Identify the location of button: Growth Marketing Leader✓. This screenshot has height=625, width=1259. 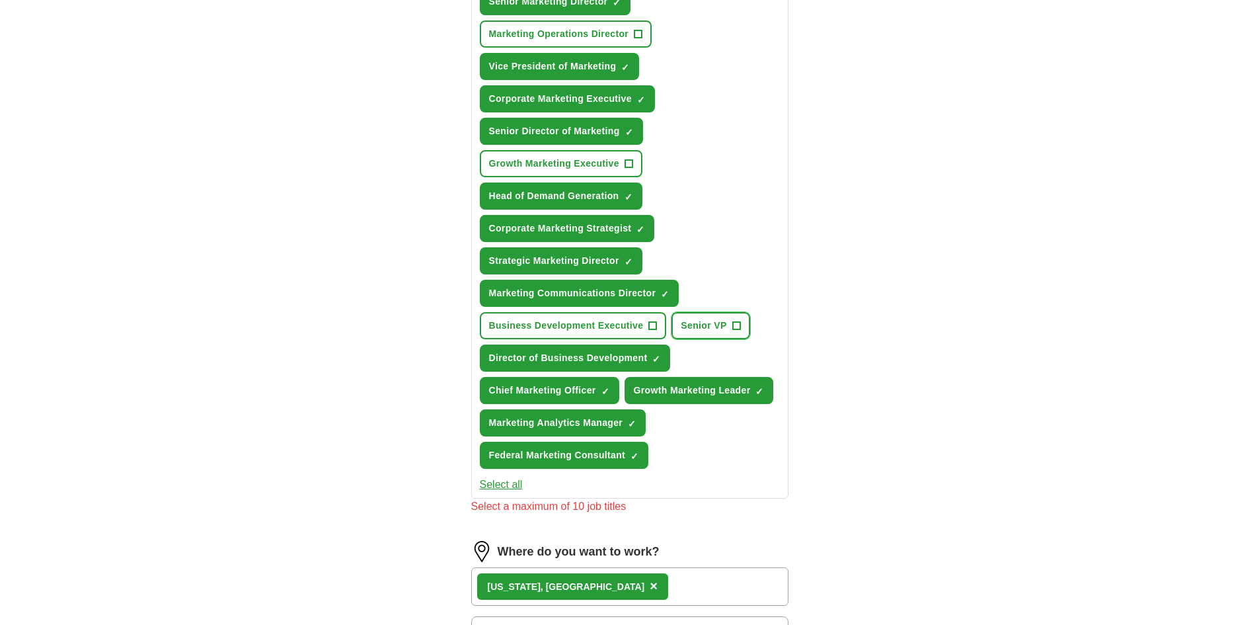
(699, 390).